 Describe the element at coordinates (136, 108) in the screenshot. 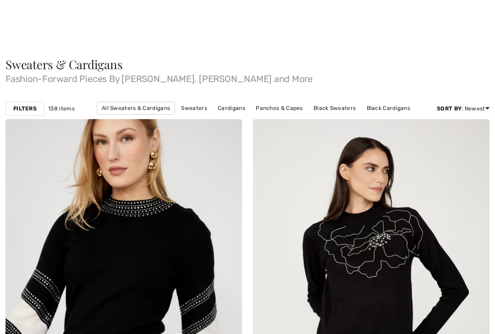

I see `a: All Sweaters & Cardigans` at that location.